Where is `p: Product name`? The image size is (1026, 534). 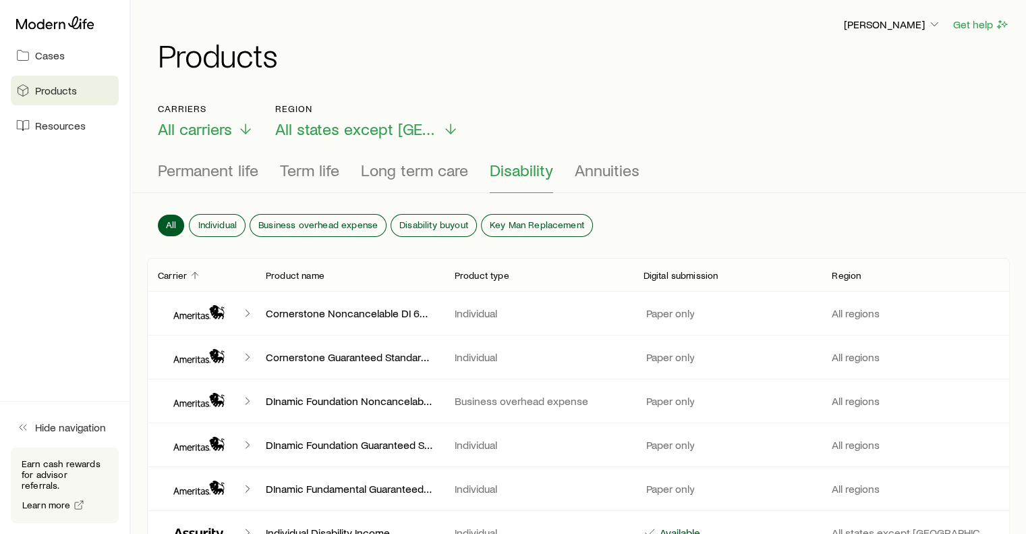 p: Product name is located at coordinates (295, 275).